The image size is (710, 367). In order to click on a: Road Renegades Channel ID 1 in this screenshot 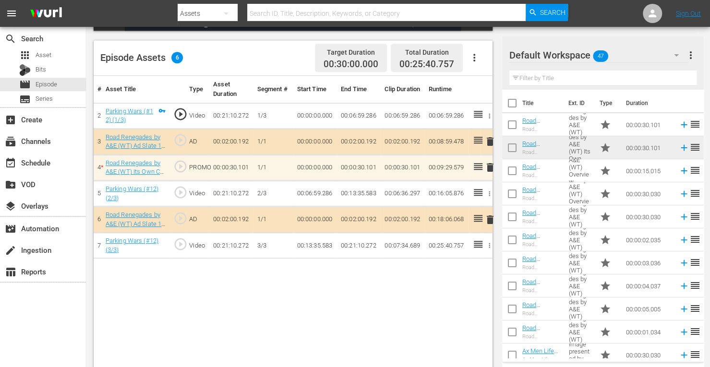, I will do `click(539, 335)`.